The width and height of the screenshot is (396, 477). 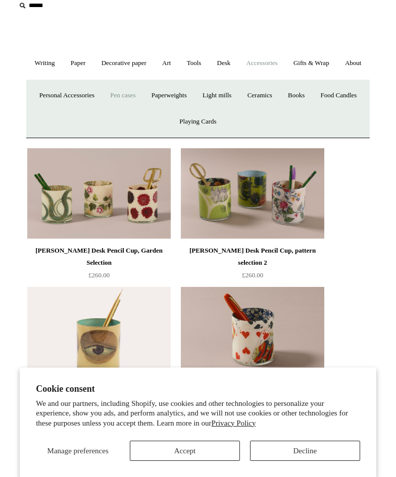 I want to click on img: John Derian Desk Pencil Cup, Roi de Coeur, so click(x=252, y=333).